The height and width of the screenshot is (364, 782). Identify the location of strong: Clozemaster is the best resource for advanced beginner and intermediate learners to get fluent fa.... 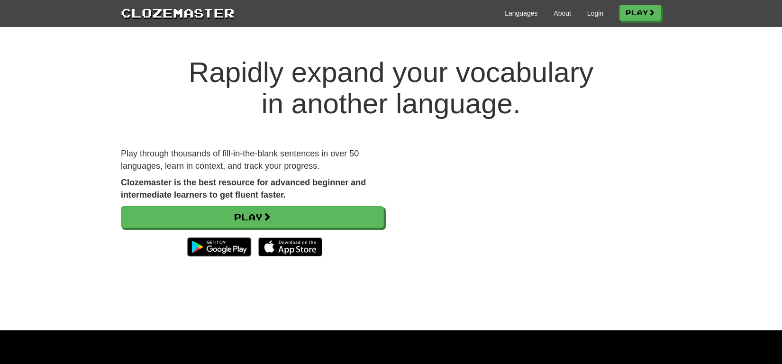
(243, 189).